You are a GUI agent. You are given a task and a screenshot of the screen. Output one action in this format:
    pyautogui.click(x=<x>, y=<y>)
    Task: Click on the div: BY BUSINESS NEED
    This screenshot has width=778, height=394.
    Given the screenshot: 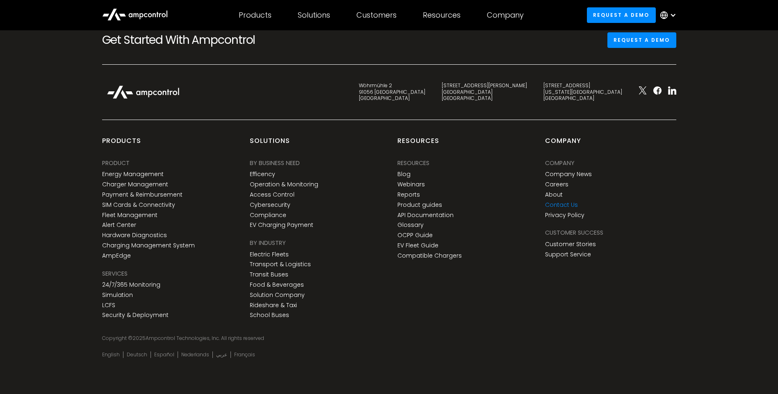 What is the action you would take?
    pyautogui.click(x=275, y=163)
    